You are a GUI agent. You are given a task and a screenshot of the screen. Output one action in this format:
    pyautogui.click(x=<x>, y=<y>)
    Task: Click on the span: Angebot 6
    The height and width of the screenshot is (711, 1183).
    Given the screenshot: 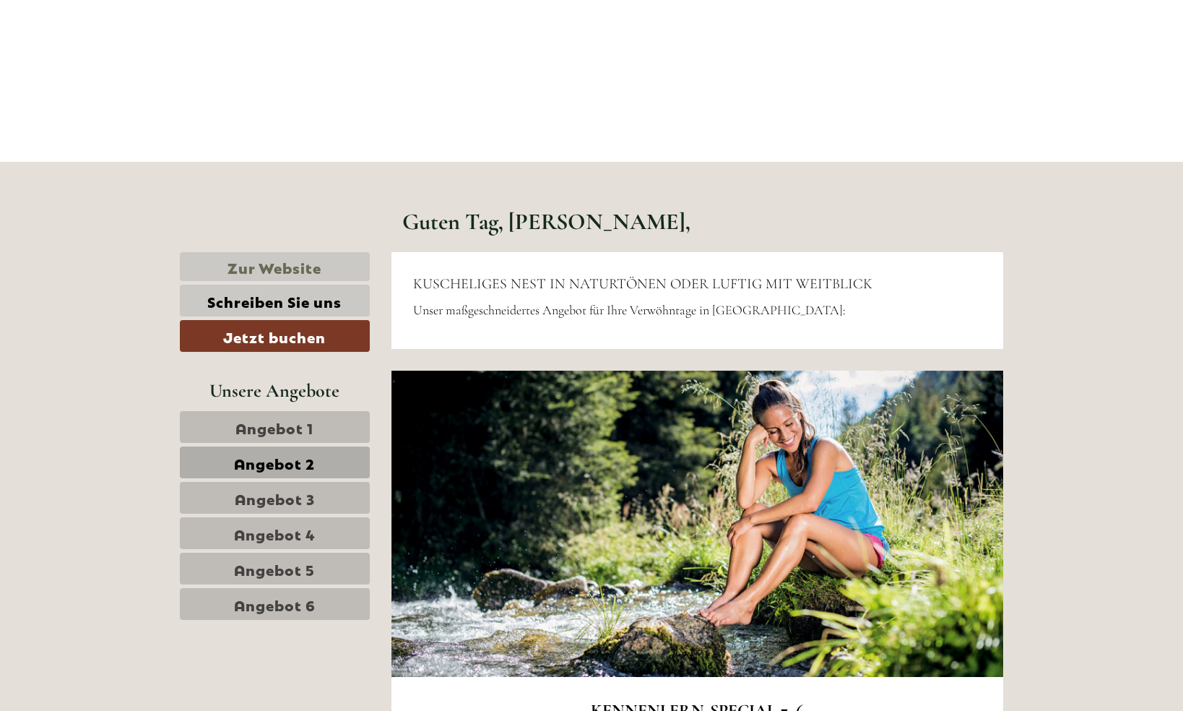 What is the action you would take?
    pyautogui.click(x=274, y=604)
    